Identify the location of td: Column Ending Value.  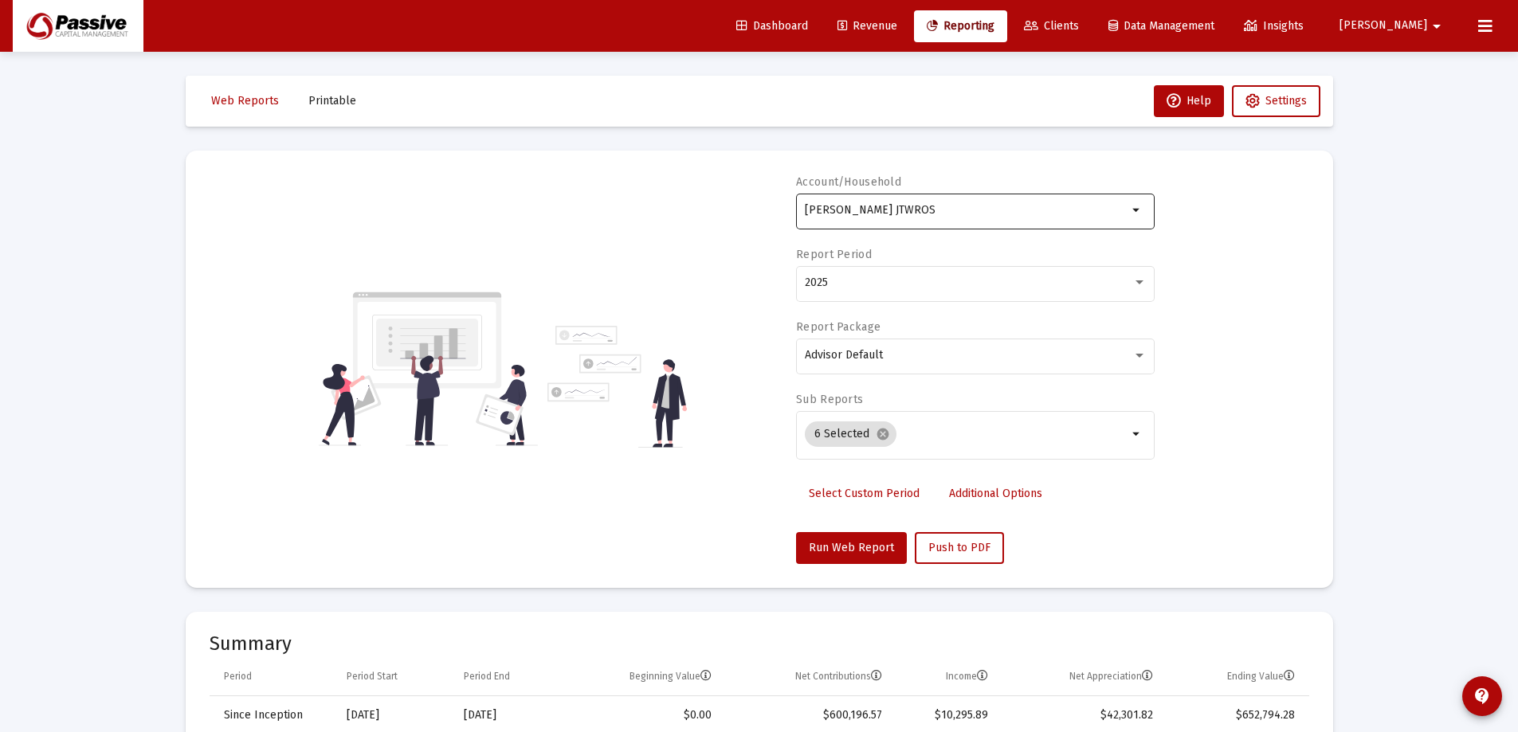
(1236, 677).